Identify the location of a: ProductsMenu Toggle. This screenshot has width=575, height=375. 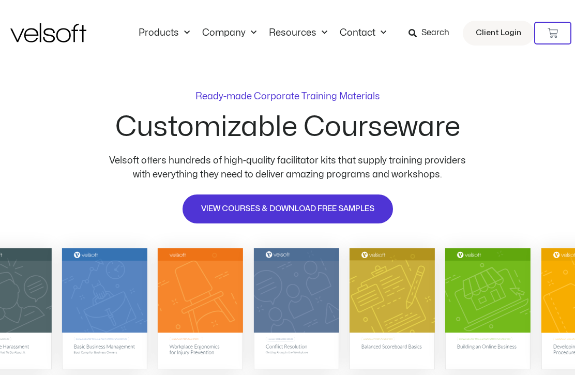
(164, 33).